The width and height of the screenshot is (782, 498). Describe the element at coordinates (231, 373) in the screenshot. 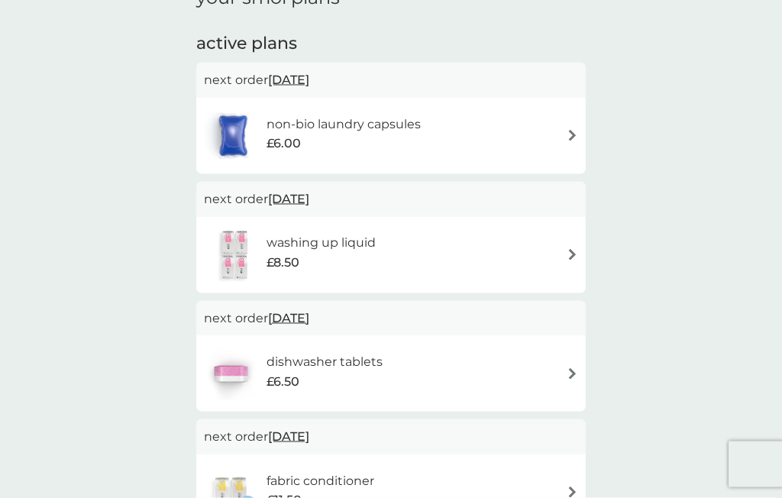

I see `img: dishwasher tablets` at that location.